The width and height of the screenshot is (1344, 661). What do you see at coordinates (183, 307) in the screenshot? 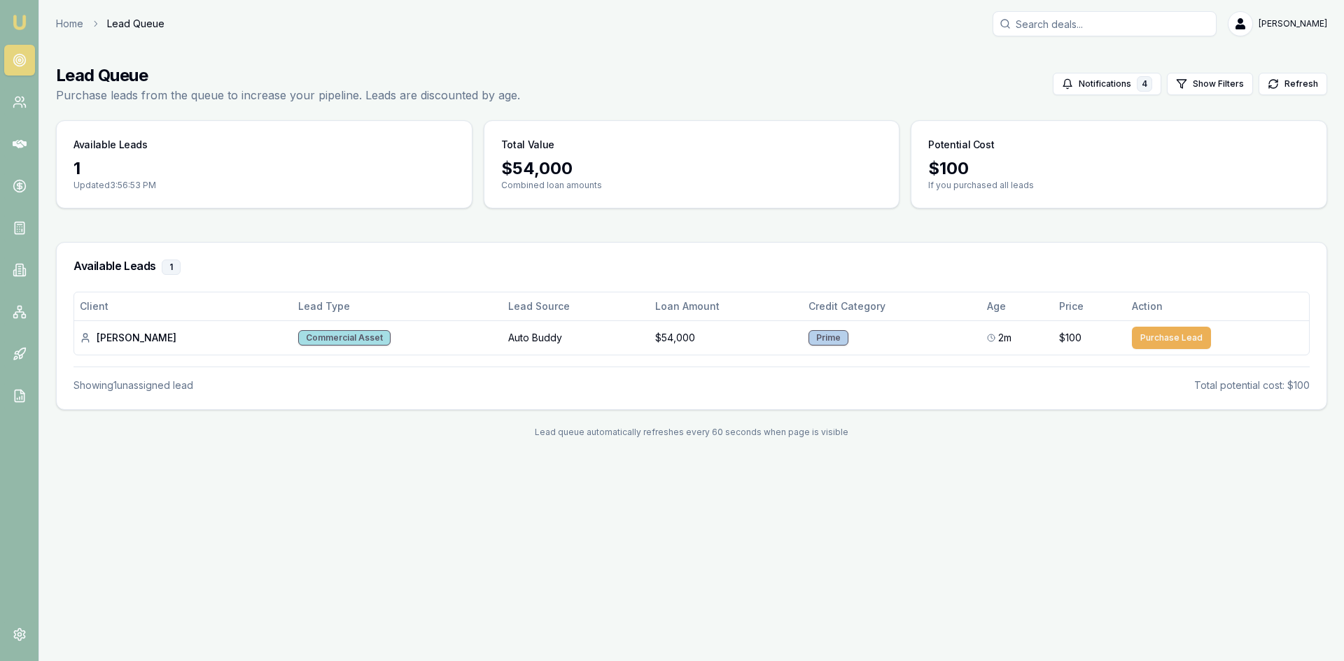
I see `th: Client` at bounding box center [183, 307].